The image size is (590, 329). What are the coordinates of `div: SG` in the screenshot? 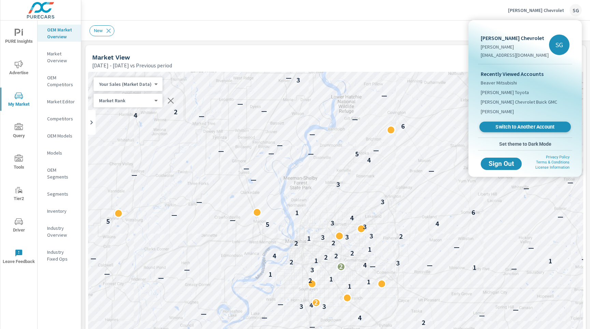 It's located at (560, 45).